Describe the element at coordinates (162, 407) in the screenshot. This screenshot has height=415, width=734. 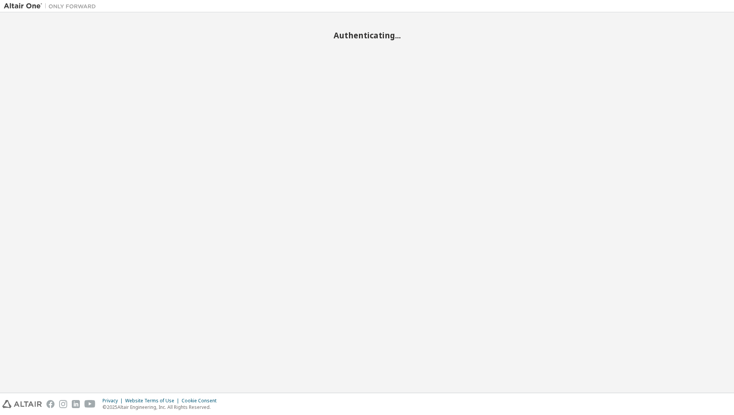
I see `p: © 2025 Altair Engineering, Inc. All Rights Reserved.` at that location.